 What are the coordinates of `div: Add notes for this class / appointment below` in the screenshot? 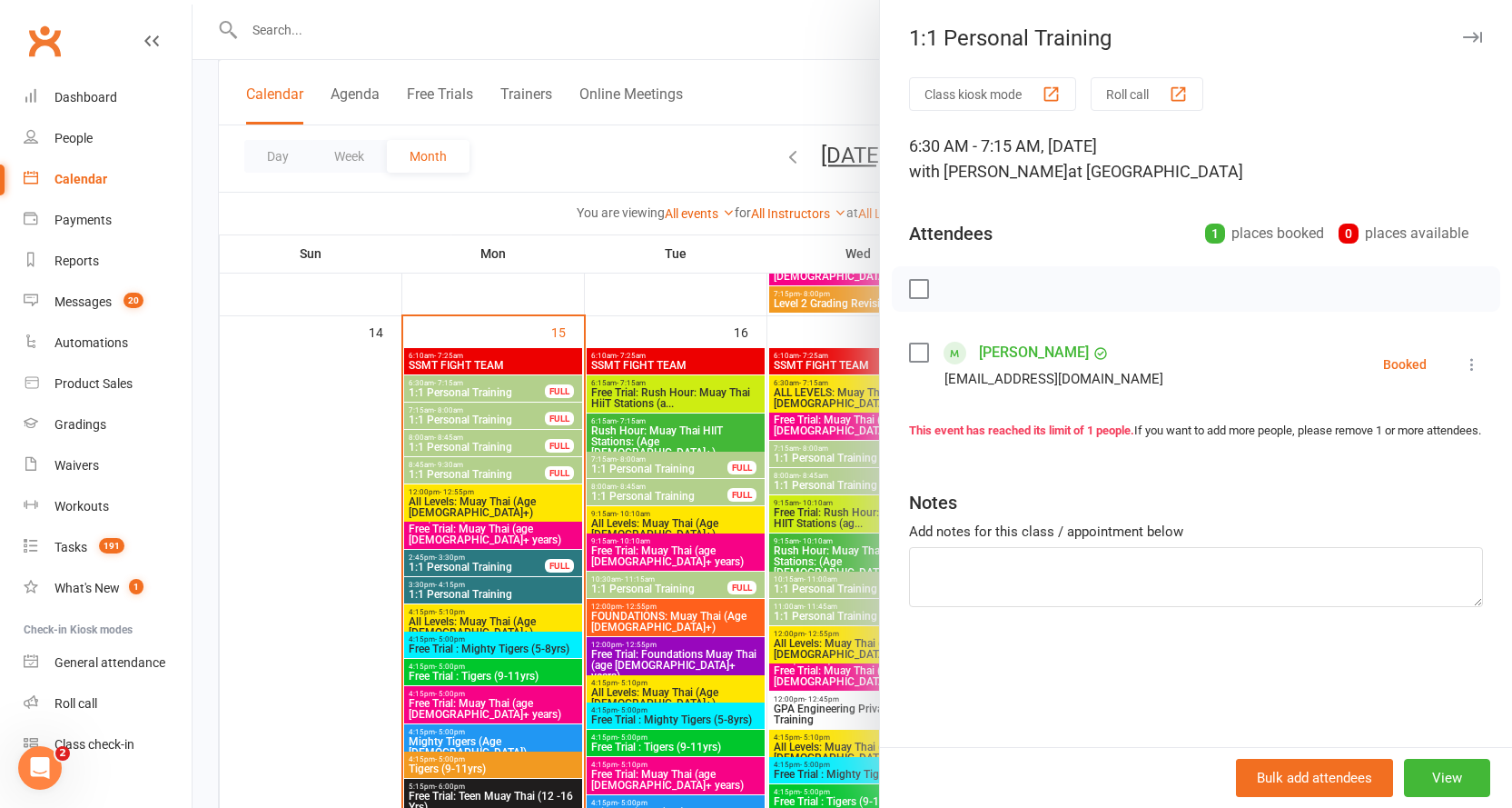 It's located at (1196, 531).